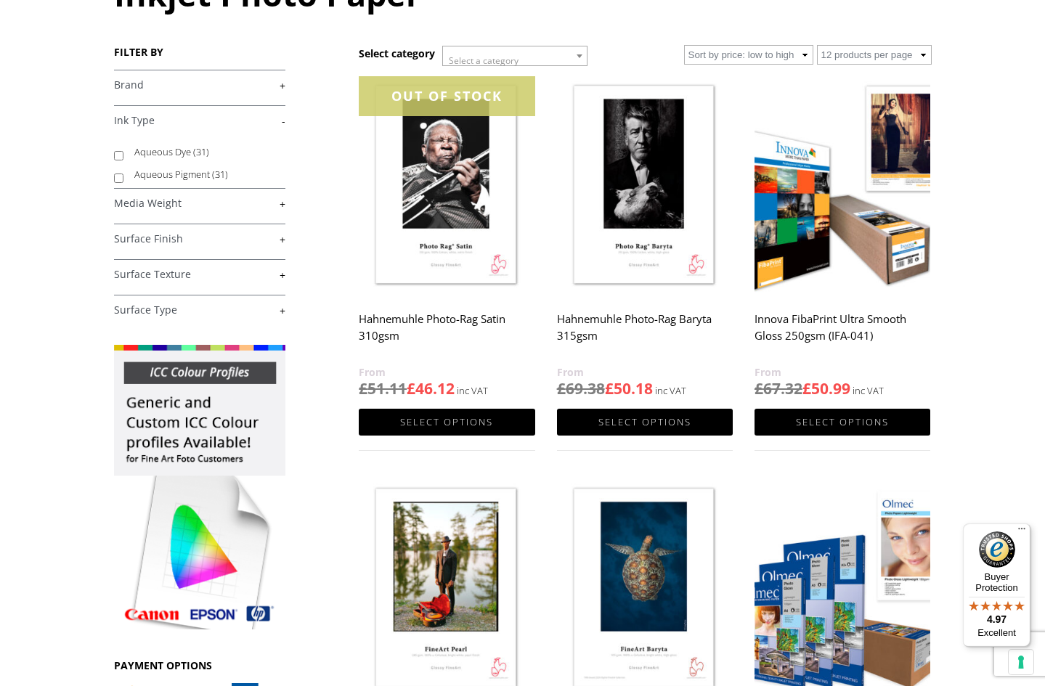 Image resolution: width=1045 pixels, height=686 pixels. I want to click on bdi: 50.18, so click(629, 389).